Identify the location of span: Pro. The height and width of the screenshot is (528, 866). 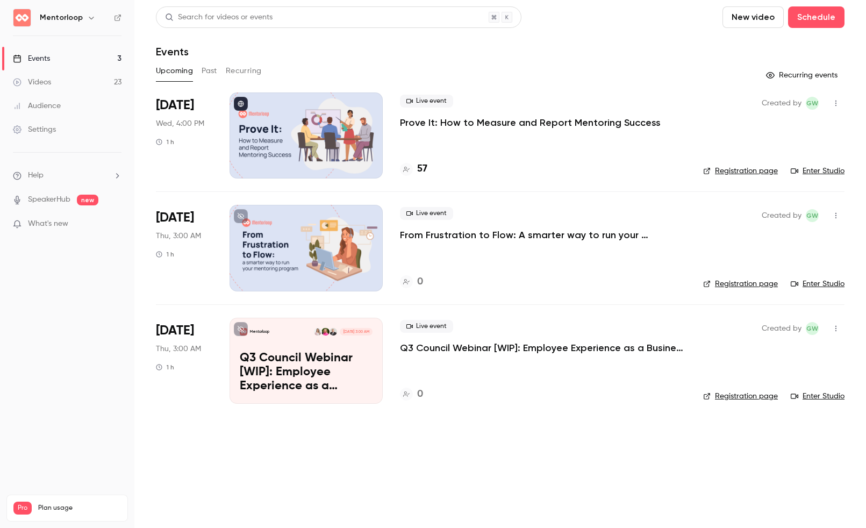
(23, 508).